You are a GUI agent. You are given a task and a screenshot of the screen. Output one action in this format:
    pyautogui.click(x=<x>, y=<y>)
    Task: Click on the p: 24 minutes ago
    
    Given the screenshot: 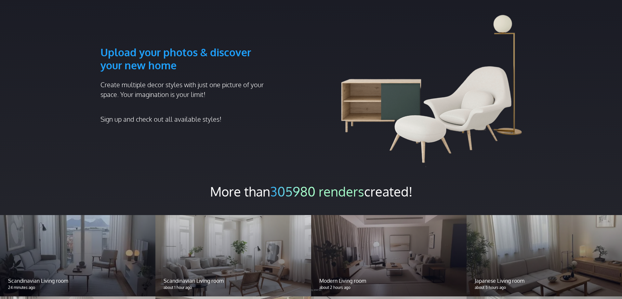 What is the action you would take?
    pyautogui.click(x=78, y=288)
    